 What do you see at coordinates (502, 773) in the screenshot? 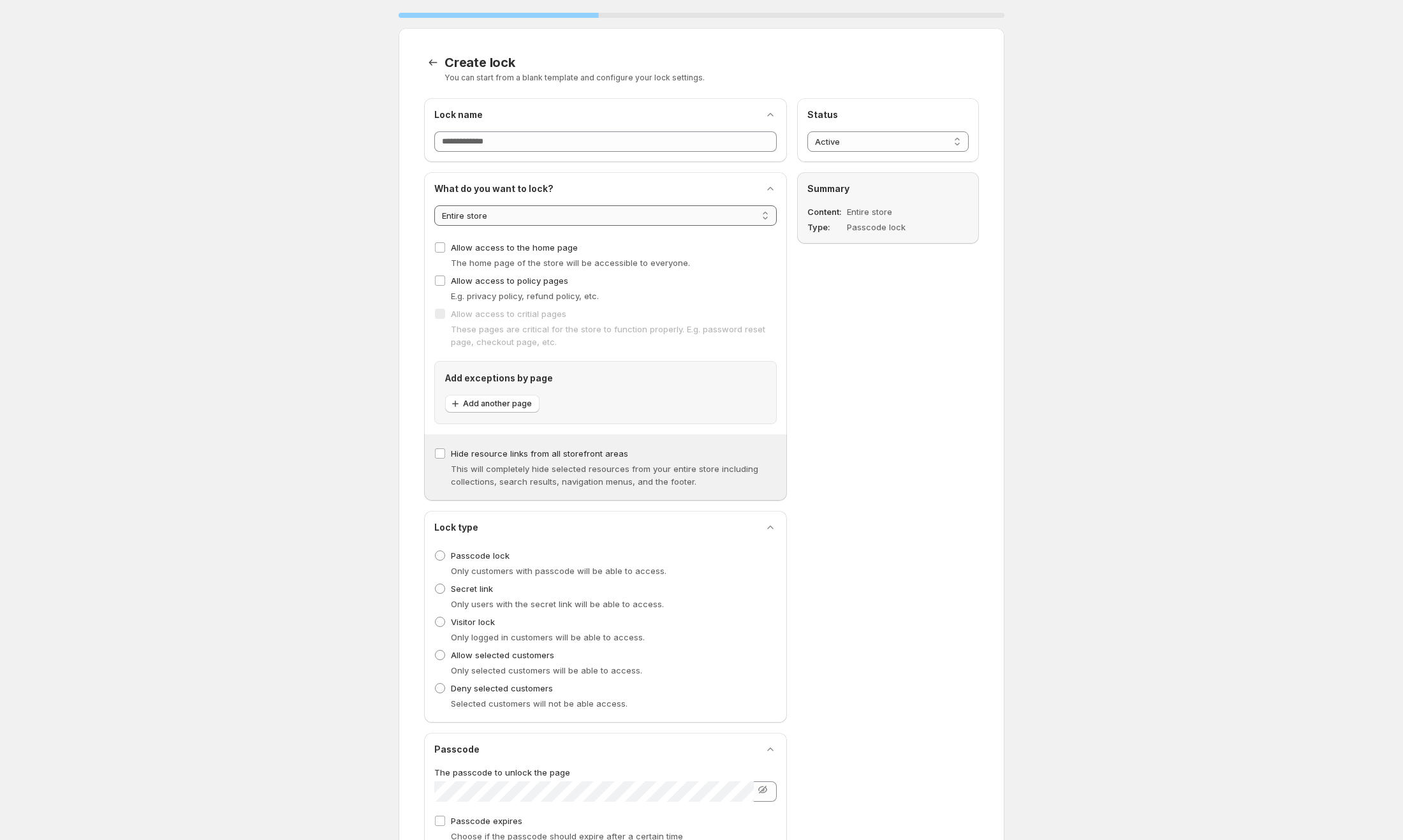
I see `span: The passcode to unlock the page` at bounding box center [502, 773].